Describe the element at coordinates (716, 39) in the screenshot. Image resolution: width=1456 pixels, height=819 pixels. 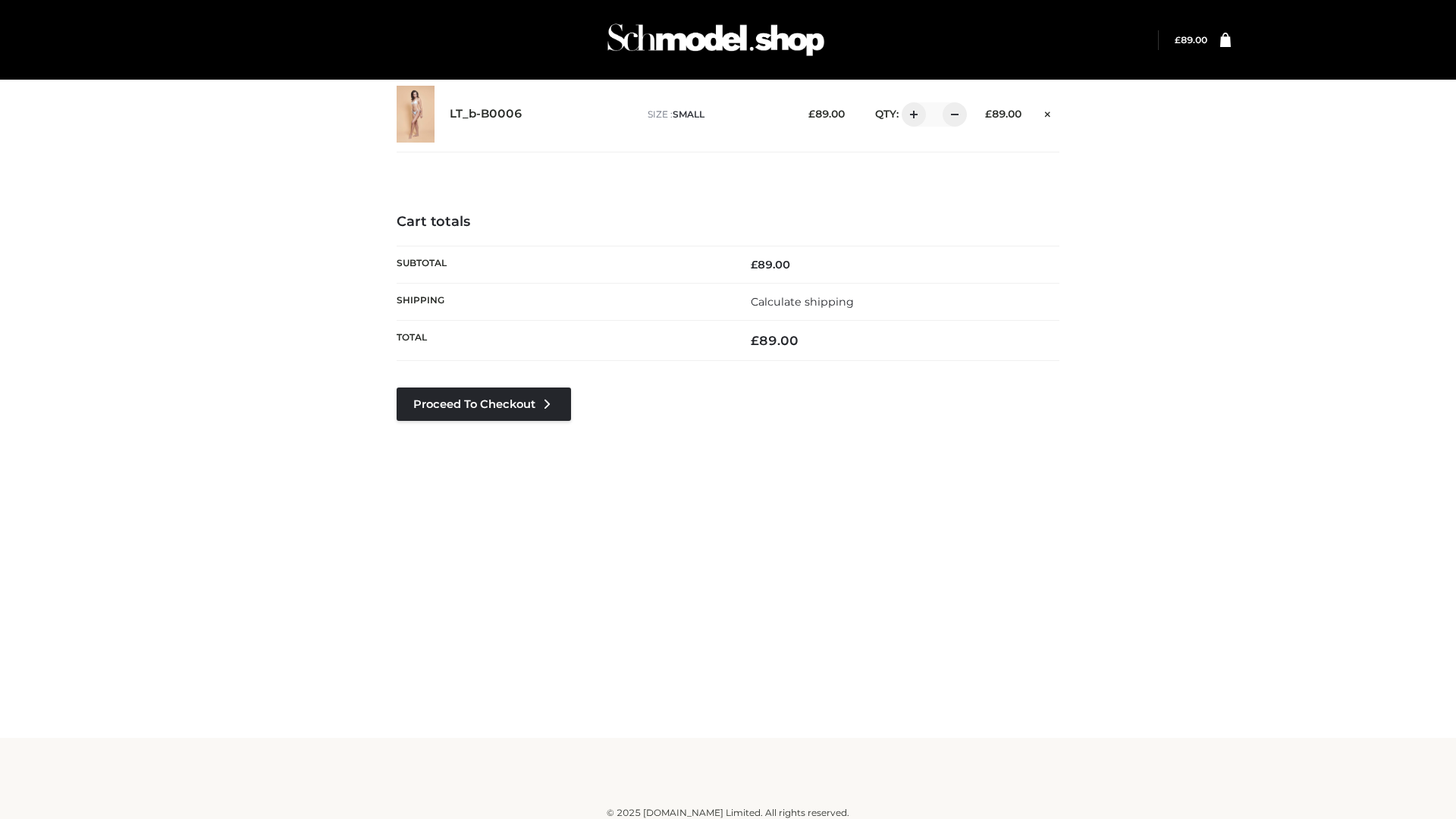
I see `a: Schmodel Admin 964` at that location.